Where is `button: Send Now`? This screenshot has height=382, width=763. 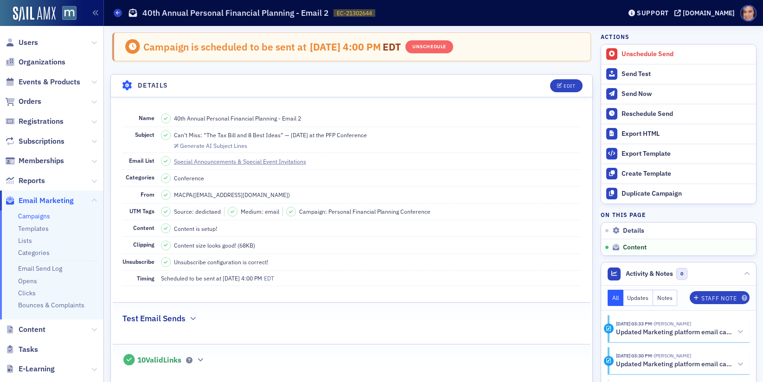 button: Send Now is located at coordinates (679, 94).